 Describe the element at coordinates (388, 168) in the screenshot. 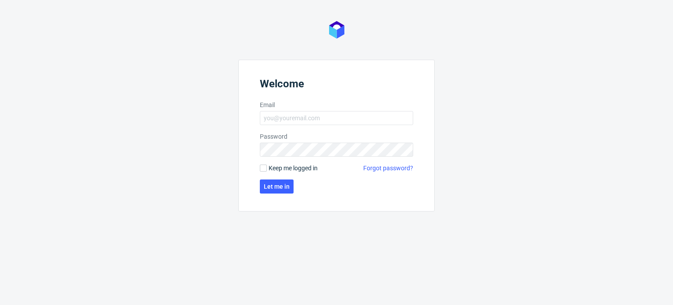

I see `a: Forgot password?` at that location.